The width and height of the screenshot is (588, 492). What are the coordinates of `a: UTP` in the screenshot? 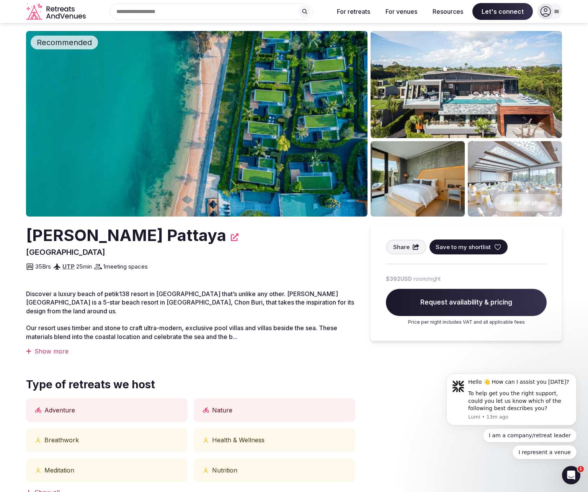 It's located at (68, 266).